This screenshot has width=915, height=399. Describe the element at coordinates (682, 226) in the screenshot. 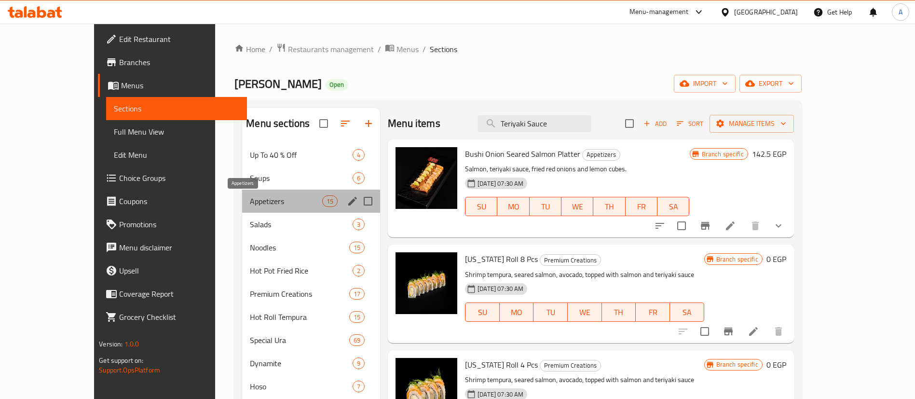

I see `span: Select to update` at that location.